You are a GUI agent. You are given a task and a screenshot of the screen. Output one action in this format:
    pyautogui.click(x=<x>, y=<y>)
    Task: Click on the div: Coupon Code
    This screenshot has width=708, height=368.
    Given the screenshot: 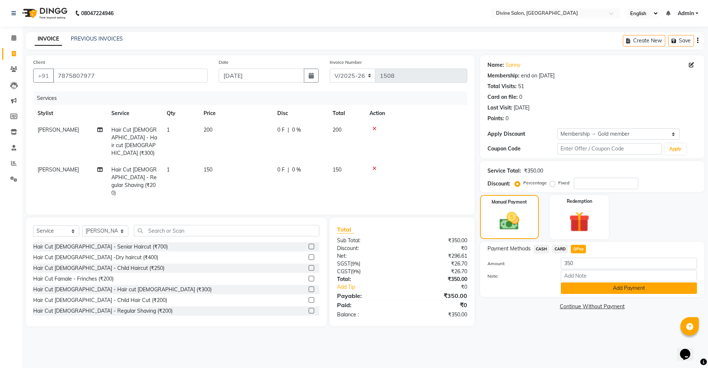 What is the action you would take?
    pyautogui.click(x=522, y=149)
    